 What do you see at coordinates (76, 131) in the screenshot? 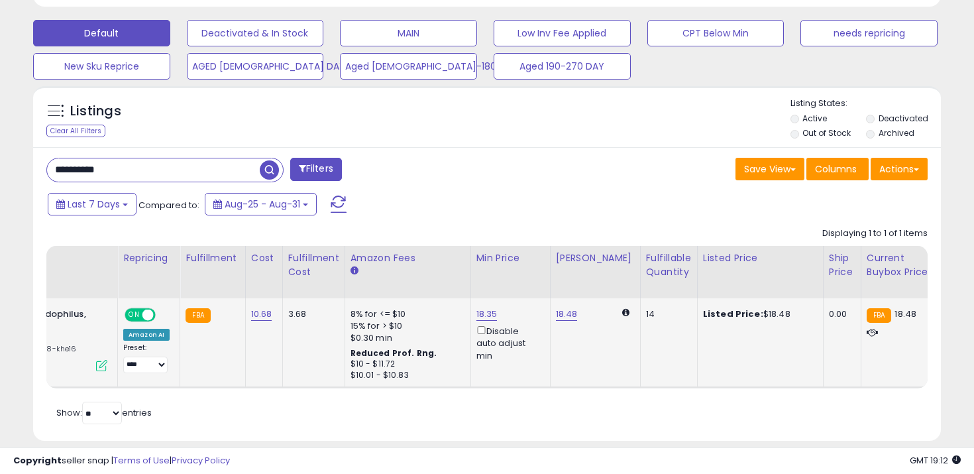
I see `div: Clear All Filters` at bounding box center [76, 131].